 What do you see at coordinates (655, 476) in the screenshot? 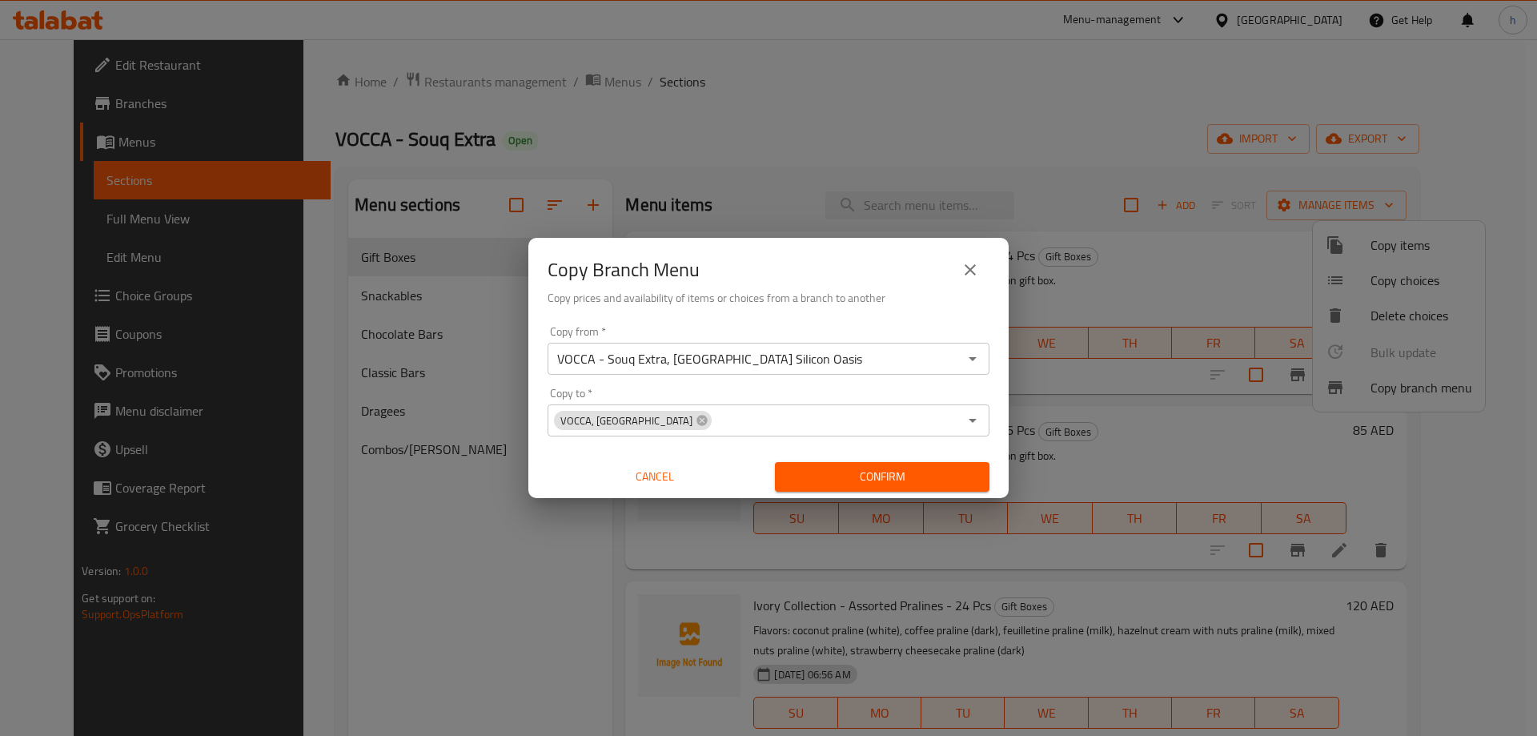
I see `span: Cancel` at bounding box center [655, 476].